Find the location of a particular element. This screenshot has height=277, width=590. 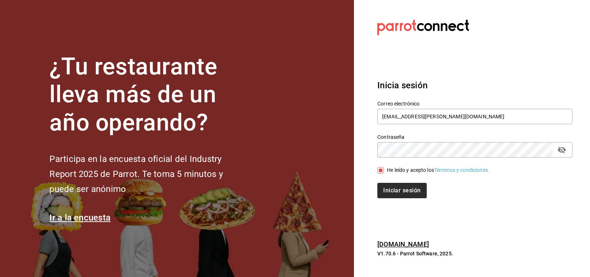

a: Ir a la encuesta is located at coordinates (80, 218).